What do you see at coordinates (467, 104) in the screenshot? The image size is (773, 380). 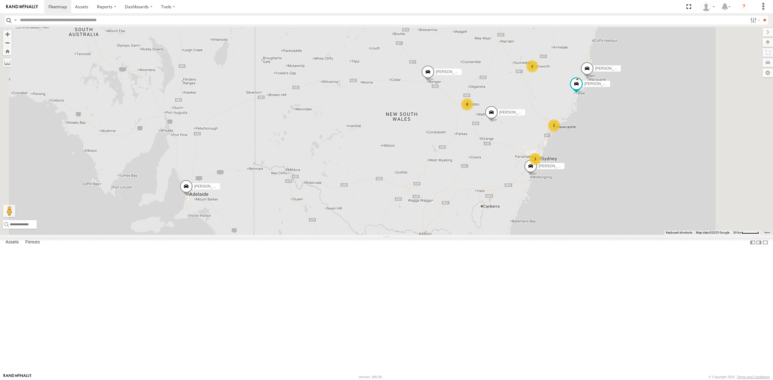 I see `div: 8` at bounding box center [467, 104].